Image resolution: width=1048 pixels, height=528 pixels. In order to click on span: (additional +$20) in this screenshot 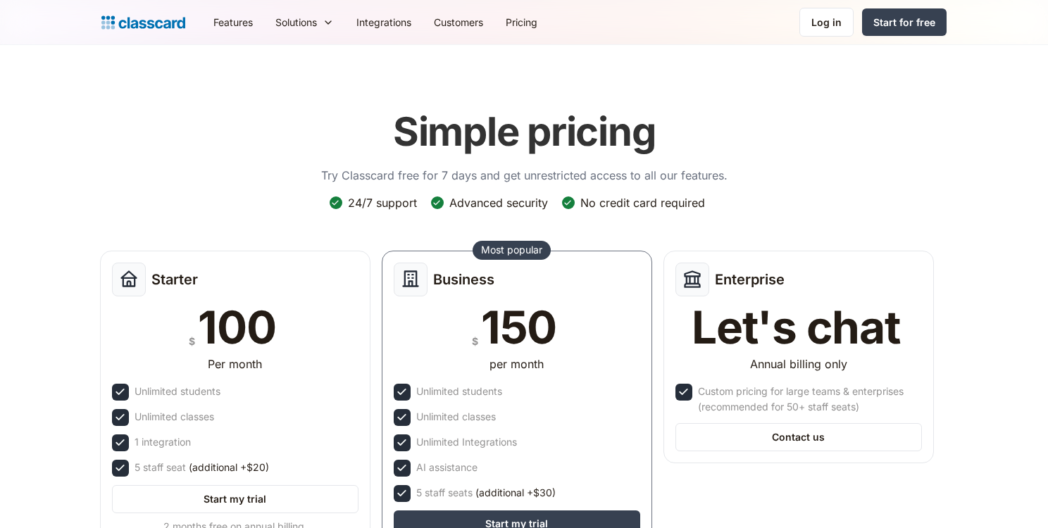, I will do `click(229, 467)`.